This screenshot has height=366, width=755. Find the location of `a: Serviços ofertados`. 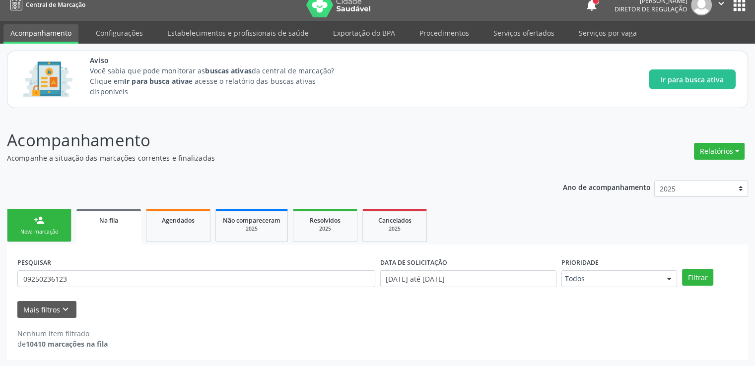

a: Serviços ofertados is located at coordinates (524, 33).